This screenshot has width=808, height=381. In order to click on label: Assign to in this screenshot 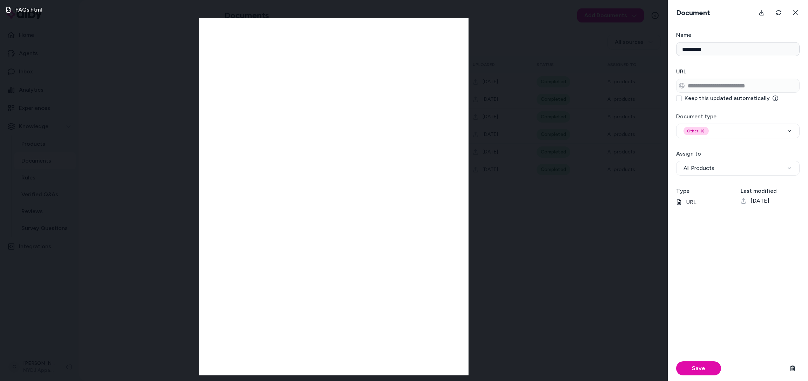, I will do `click(689, 153)`.